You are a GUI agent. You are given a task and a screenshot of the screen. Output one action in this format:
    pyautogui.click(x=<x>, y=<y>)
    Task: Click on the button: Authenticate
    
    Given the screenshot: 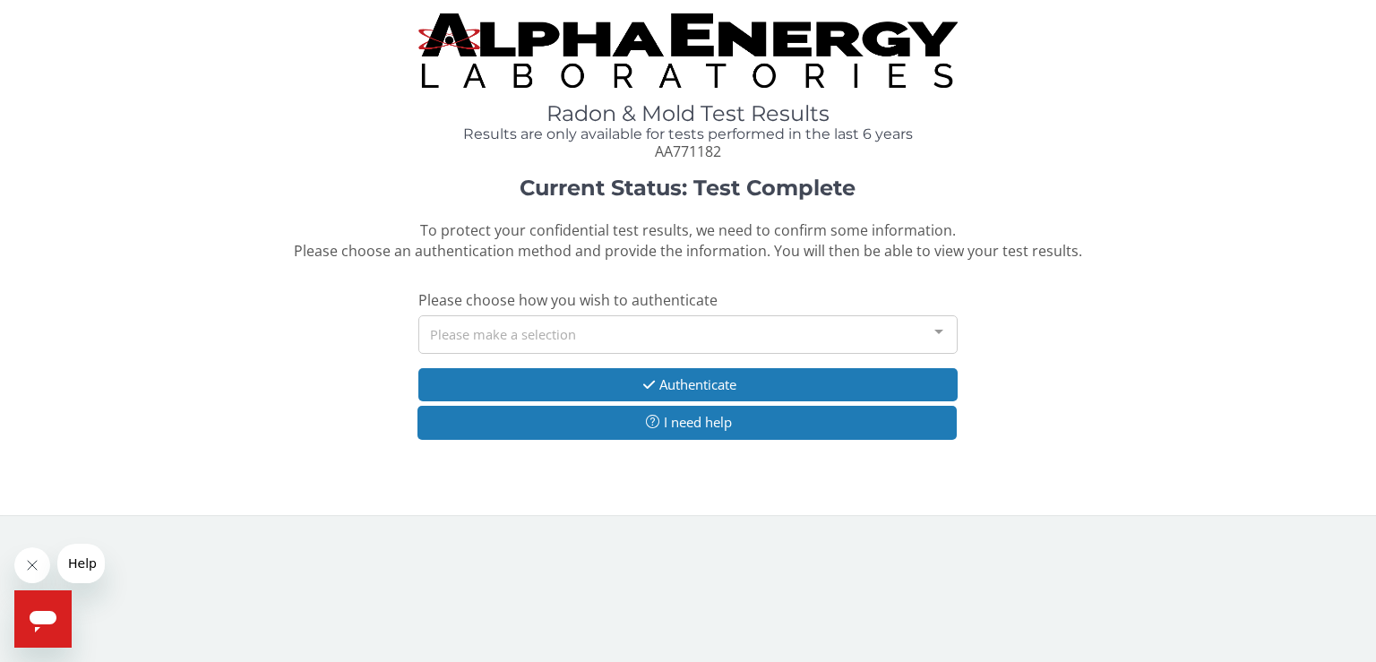 What is the action you would take?
    pyautogui.click(x=688, y=384)
    